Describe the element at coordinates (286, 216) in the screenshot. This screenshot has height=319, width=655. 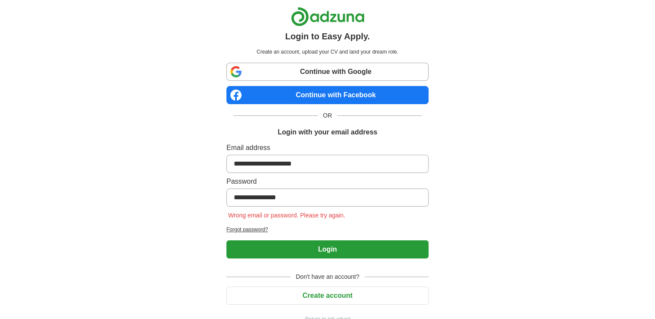
I see `span: Wrong email or password. Please try again.` at that location.